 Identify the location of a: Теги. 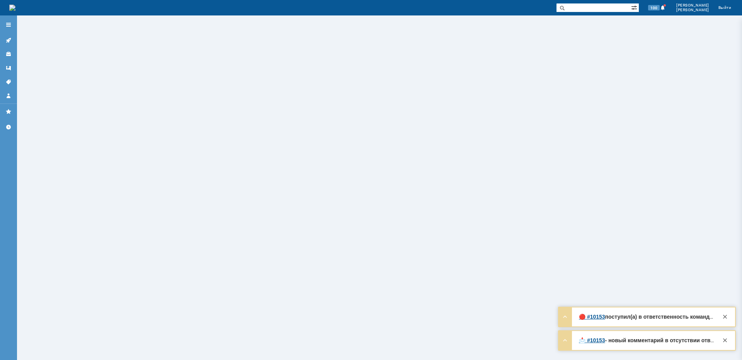
(8, 82).